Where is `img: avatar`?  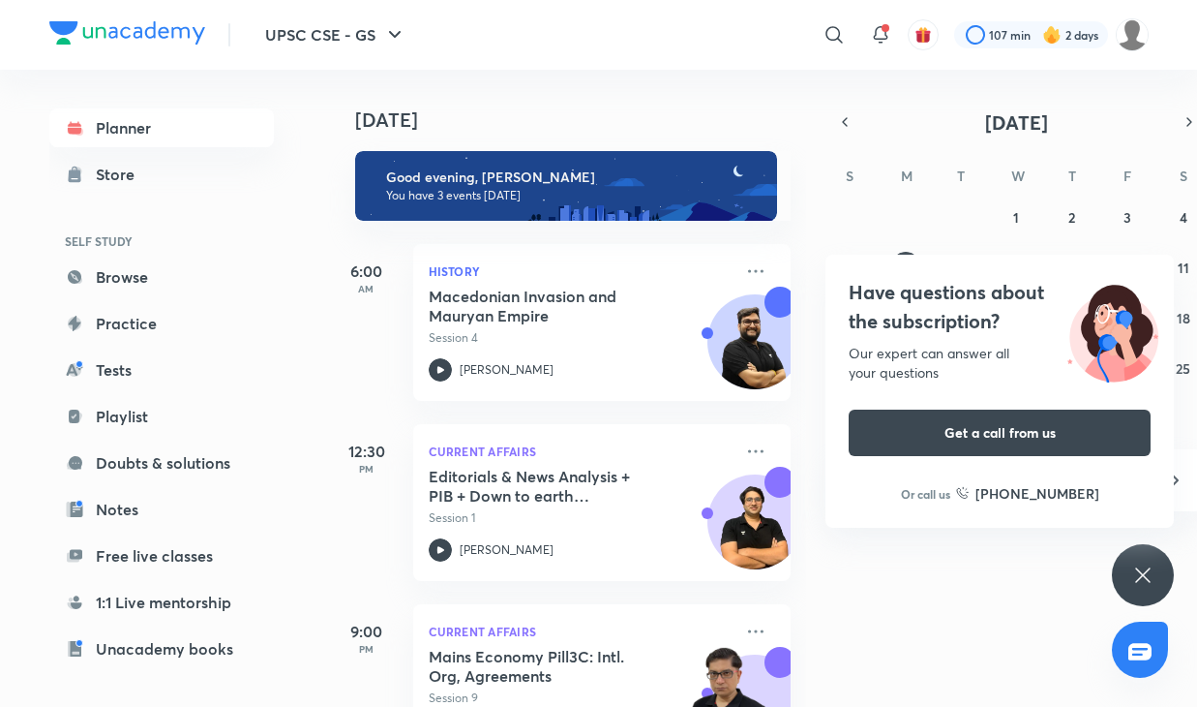
img: avatar is located at coordinates (923, 35).